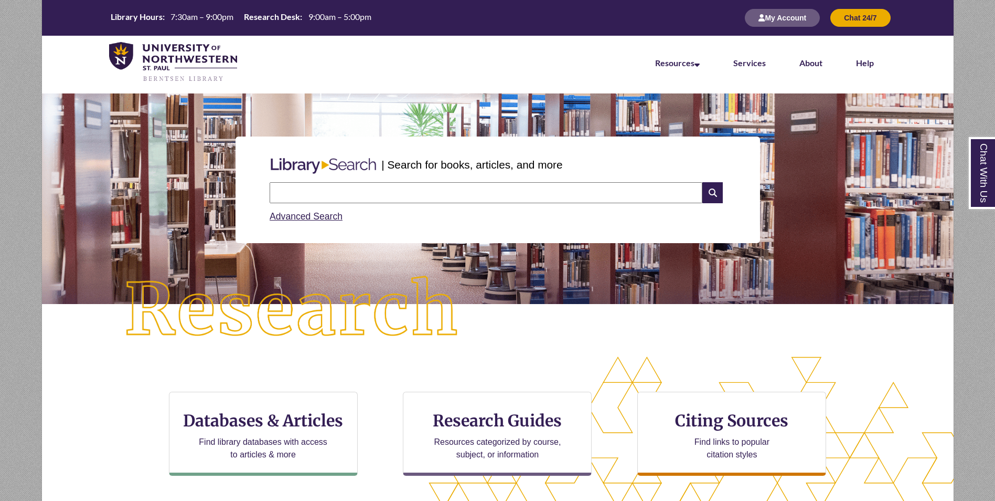 This screenshot has height=501, width=995. Describe the element at coordinates (292, 310) in the screenshot. I see `img: Research` at that location.